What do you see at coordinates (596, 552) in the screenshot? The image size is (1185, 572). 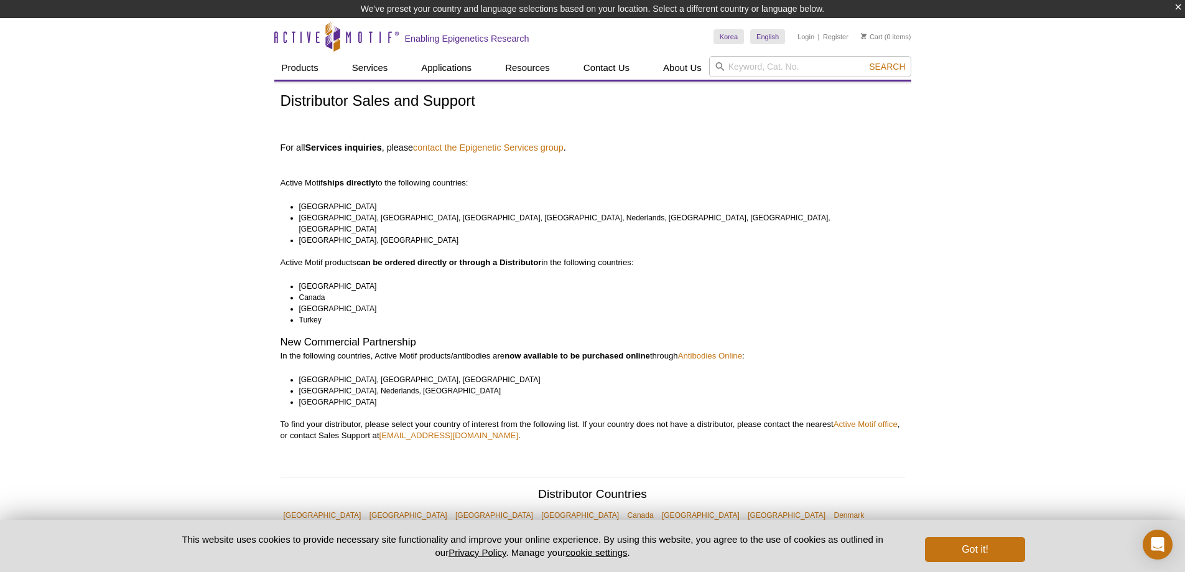 I see `button: cookie settings` at bounding box center [596, 552].